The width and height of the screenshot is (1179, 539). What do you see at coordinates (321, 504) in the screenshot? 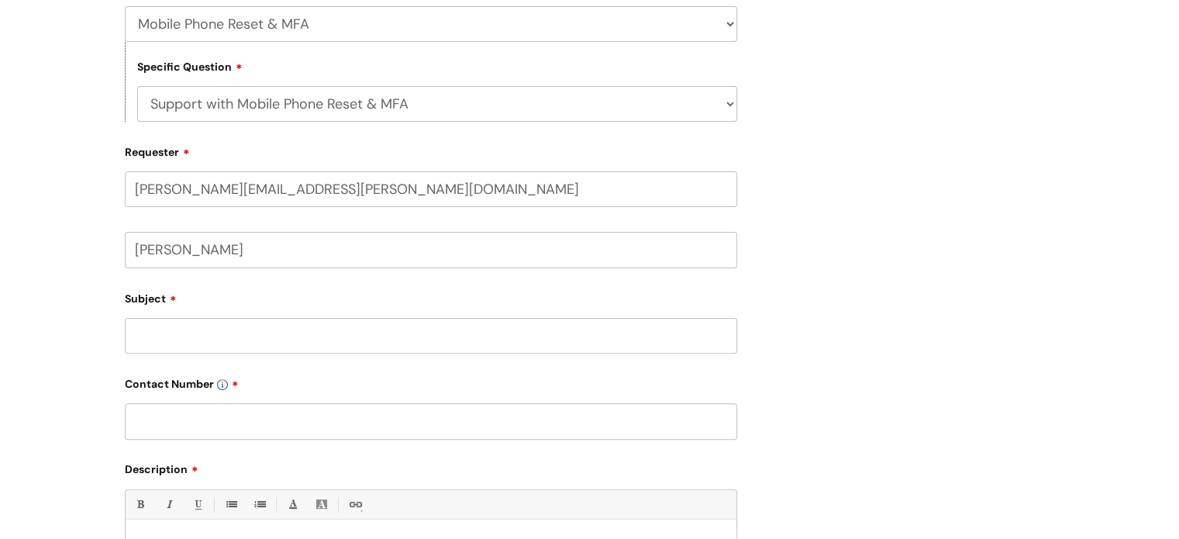
I see `a: Back Color` at bounding box center [321, 504].